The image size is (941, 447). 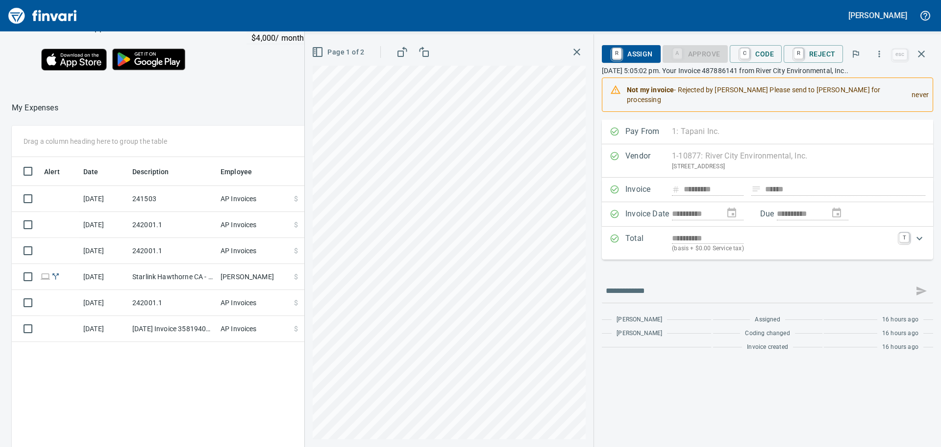 I want to click on button: Page 1 of 2, so click(x=339, y=52).